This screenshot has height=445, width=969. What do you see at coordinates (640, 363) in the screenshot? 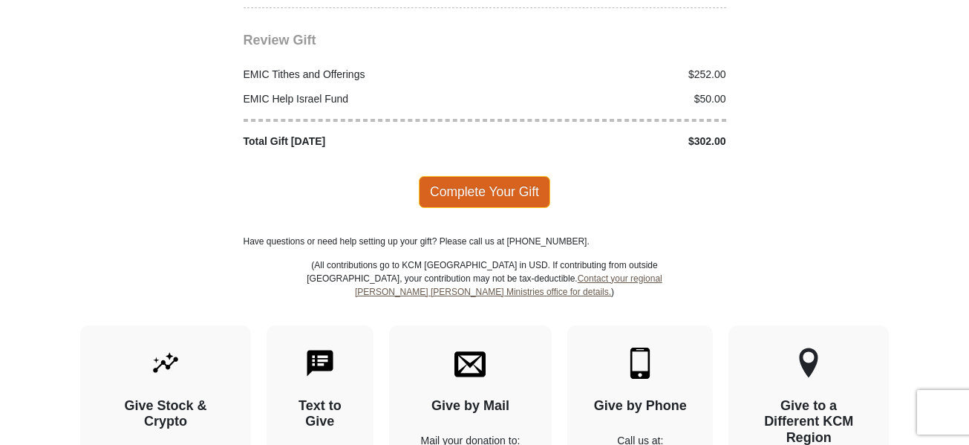
I see `img: mobile.svg` at bounding box center [640, 363].